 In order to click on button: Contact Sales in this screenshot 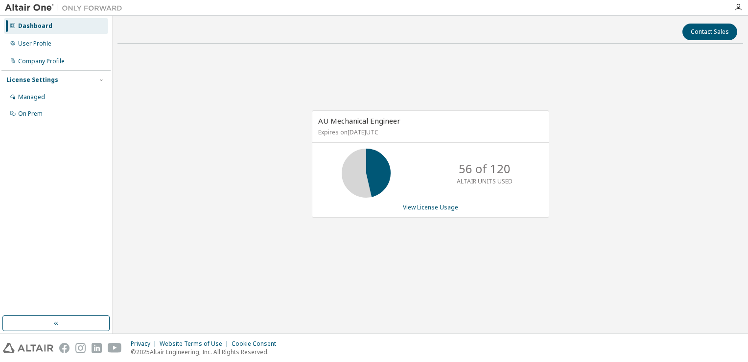, I will do `click(710, 32)`.